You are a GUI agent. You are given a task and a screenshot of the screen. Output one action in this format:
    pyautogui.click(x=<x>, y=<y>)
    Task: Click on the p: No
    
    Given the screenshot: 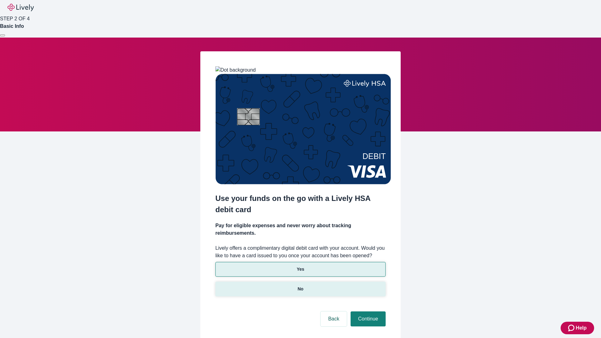 What is the action you would take?
    pyautogui.click(x=300, y=289)
    